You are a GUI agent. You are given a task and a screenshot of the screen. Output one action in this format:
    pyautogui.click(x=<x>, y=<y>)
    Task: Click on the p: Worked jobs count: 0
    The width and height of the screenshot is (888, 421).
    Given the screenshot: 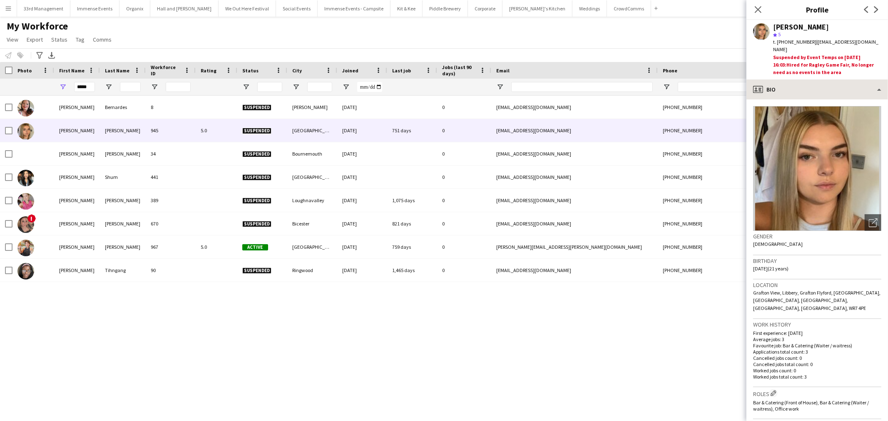 What is the action you would take?
    pyautogui.click(x=818, y=371)
    